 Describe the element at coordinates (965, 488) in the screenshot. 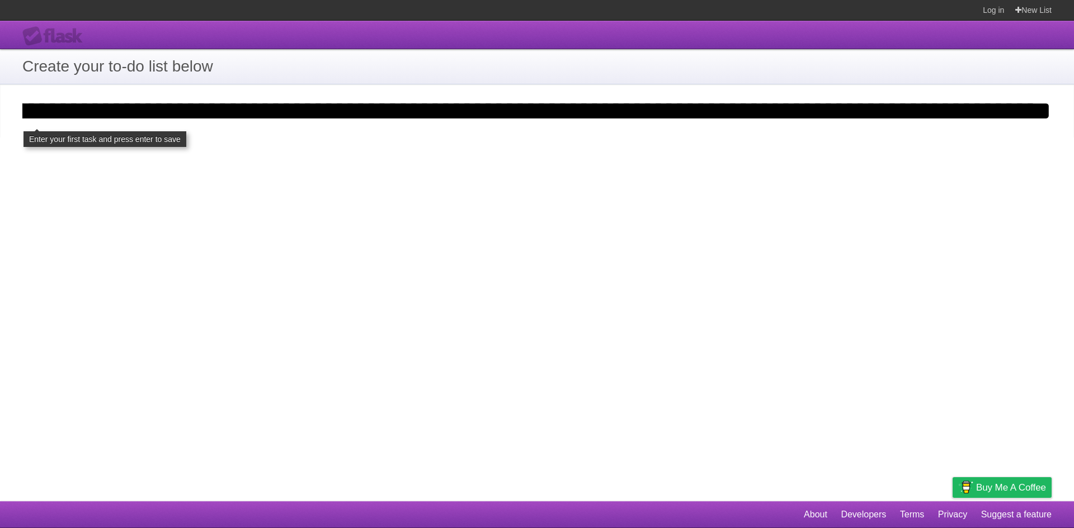

I see `img: Buy me a coffee` at that location.